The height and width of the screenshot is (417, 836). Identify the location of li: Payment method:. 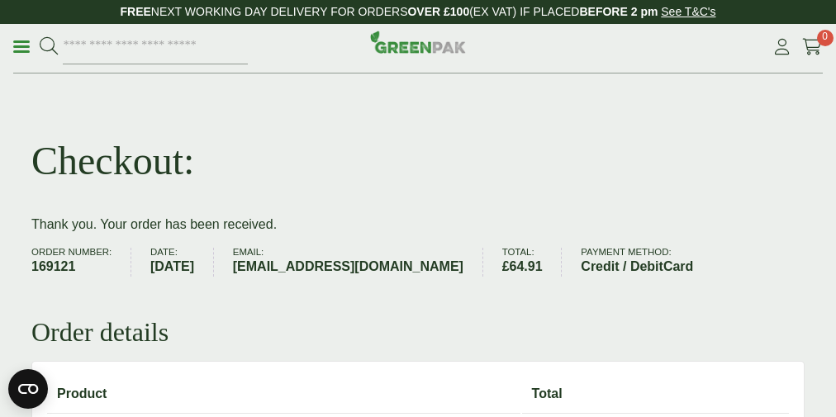
(646, 262).